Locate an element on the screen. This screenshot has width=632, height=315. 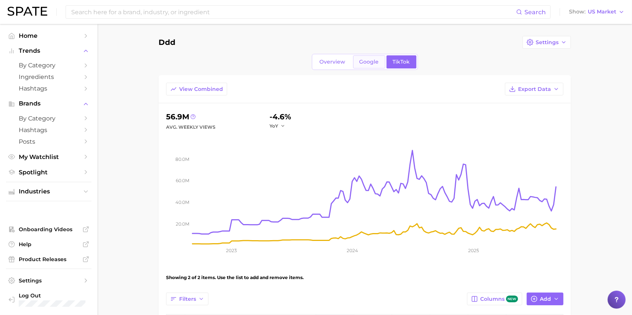
div: 56.9m is located at coordinates (191, 117).